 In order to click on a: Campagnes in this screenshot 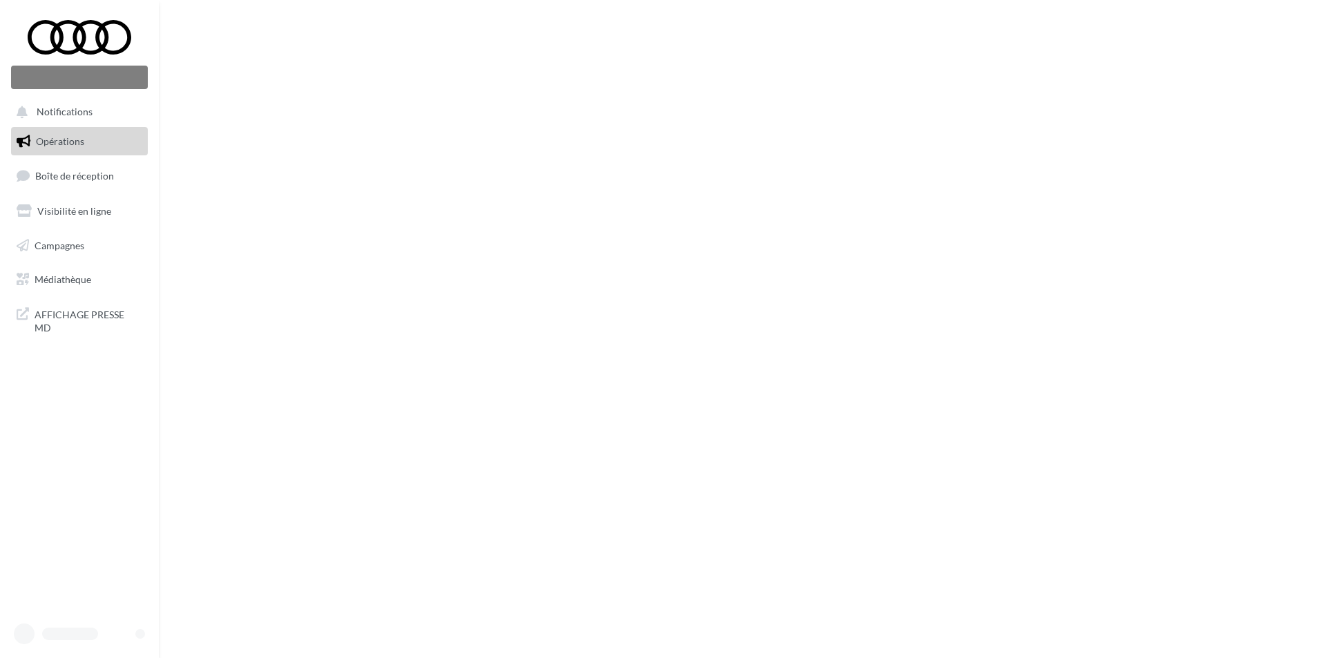, I will do `click(79, 246)`.